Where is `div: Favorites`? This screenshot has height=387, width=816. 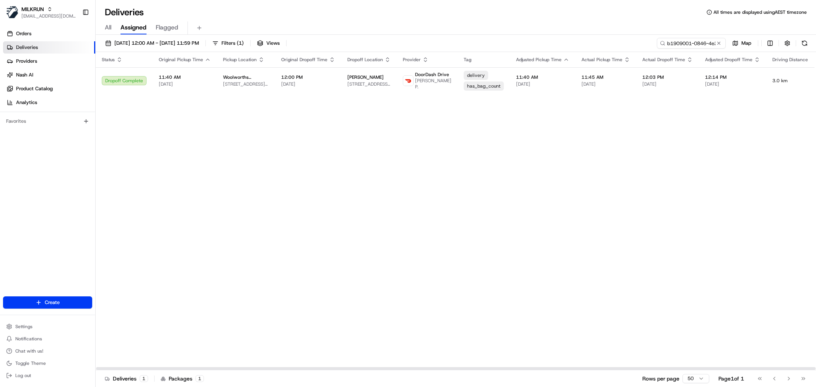
div: Favorites is located at coordinates (47, 121).